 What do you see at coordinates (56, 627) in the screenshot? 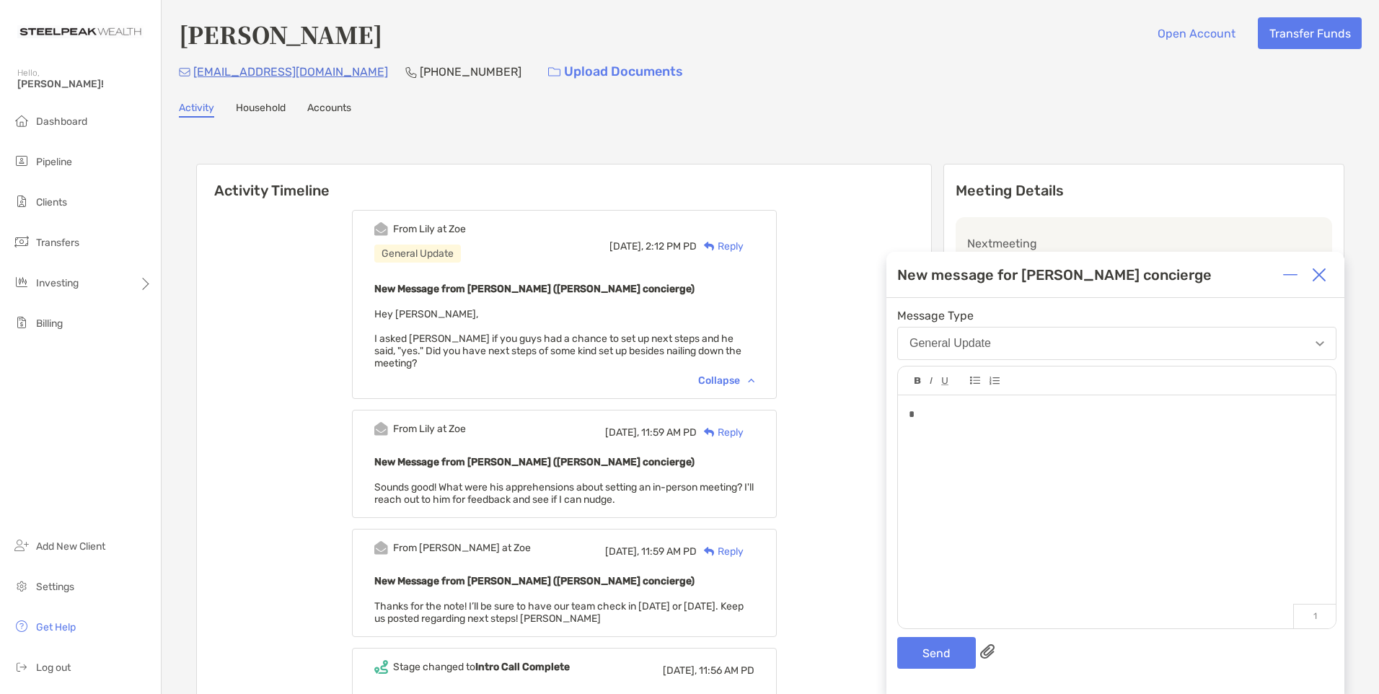
I see `span: Get Help` at bounding box center [56, 627].